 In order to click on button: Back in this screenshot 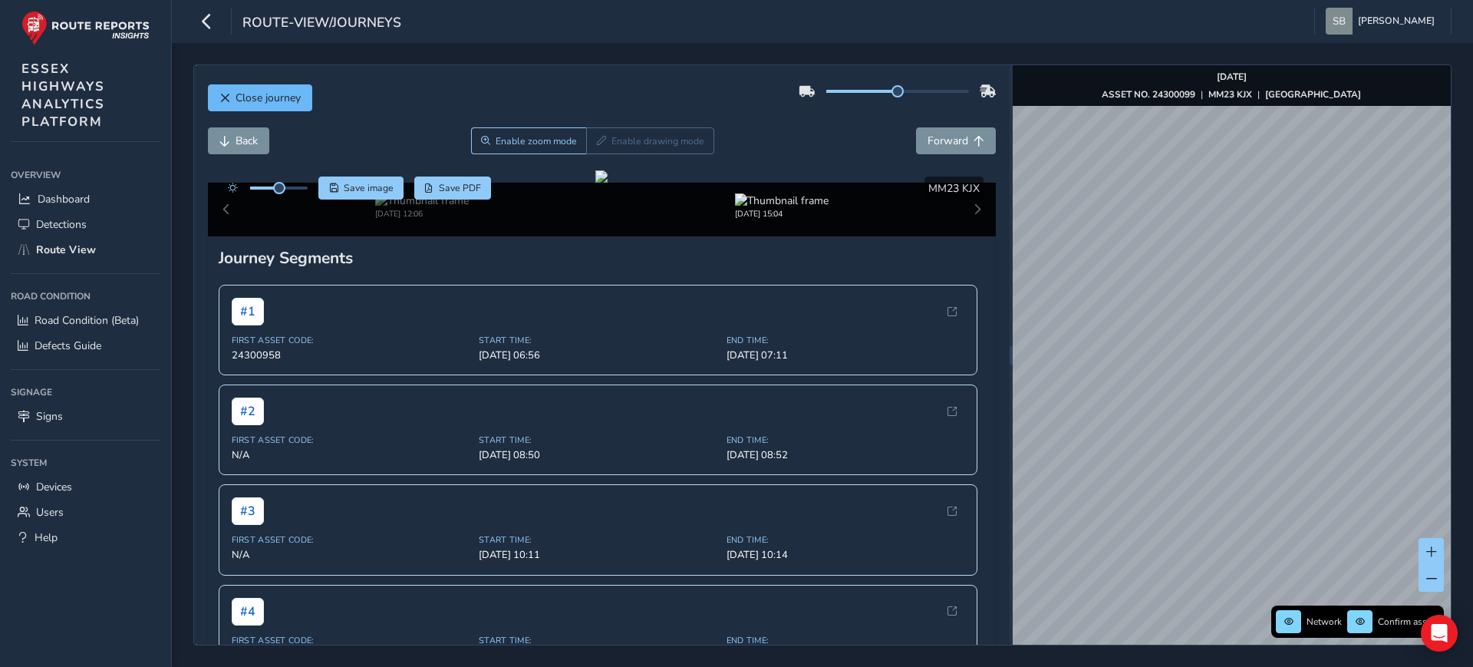, I will do `click(239, 140)`.